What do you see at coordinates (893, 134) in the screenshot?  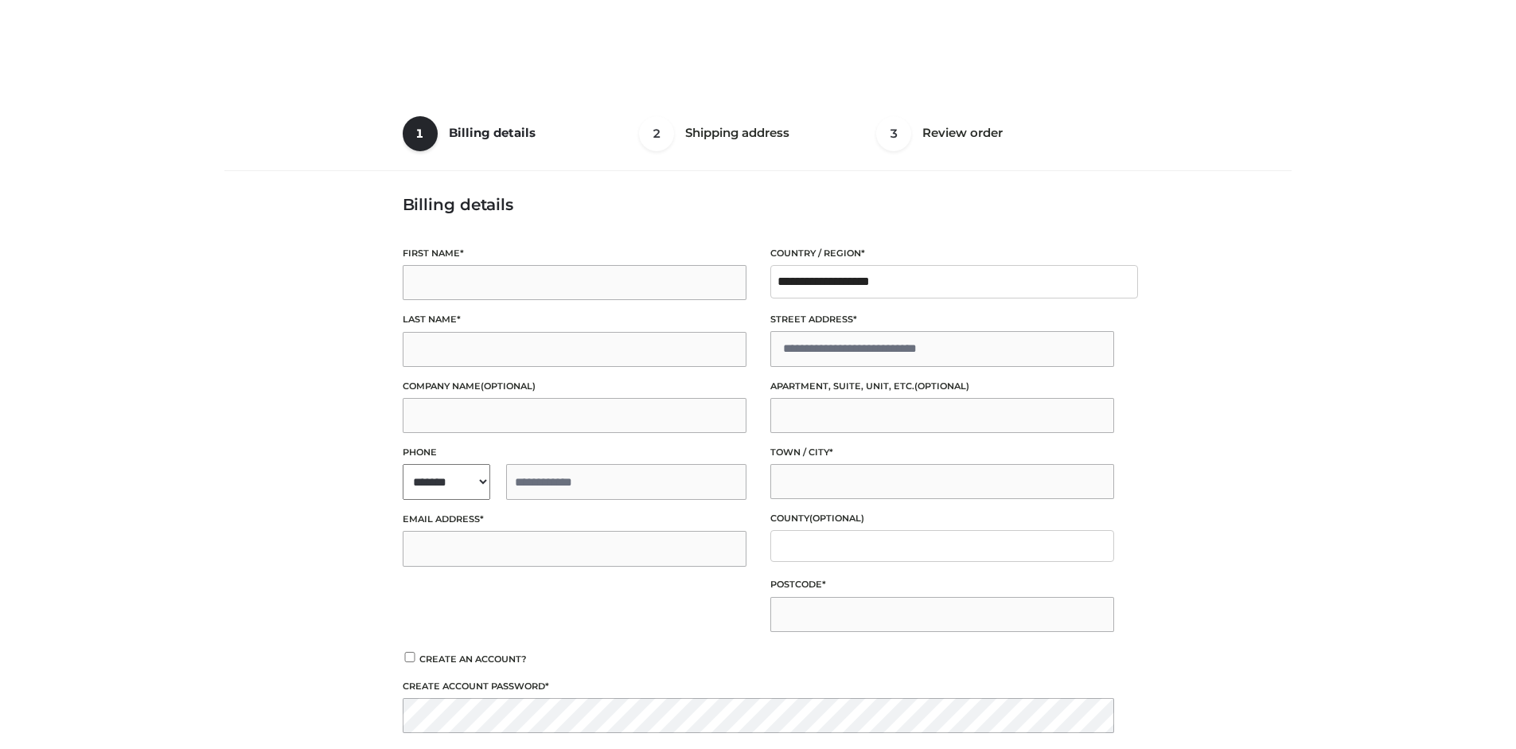 I see `span: 3` at bounding box center [893, 134].